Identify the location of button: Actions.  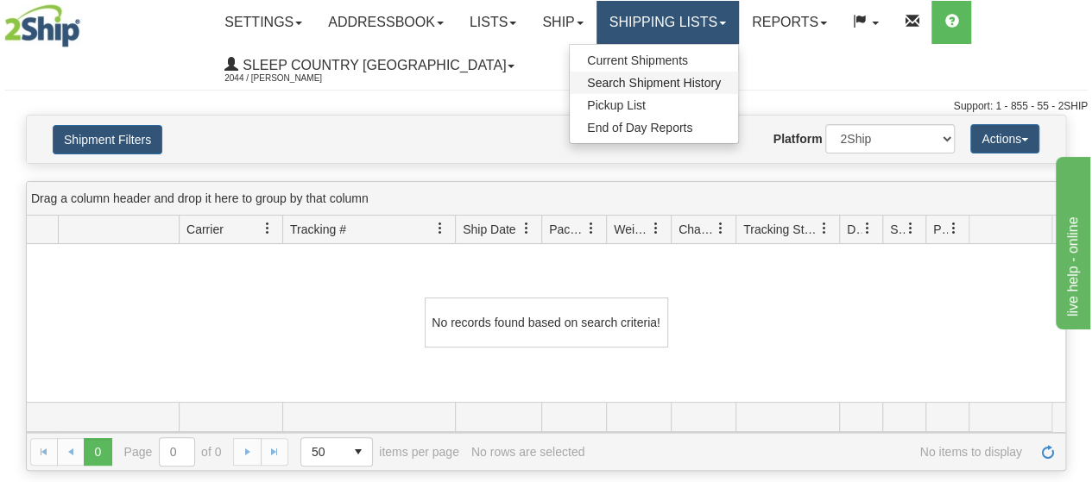
(1005, 139).